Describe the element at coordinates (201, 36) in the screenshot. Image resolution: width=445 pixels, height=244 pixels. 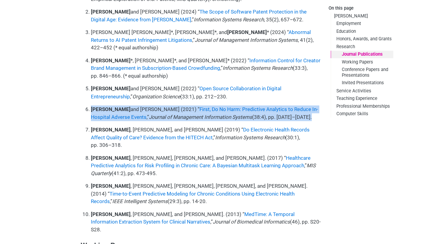
I see `a: Abnormal Returns to AI Patent Infringement Litigations` at that location.